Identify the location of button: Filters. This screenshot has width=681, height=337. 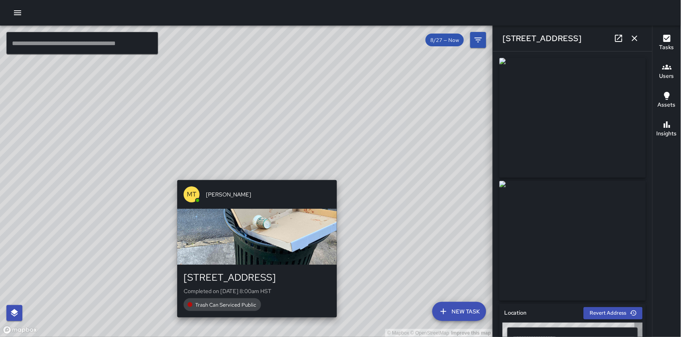
(478, 40).